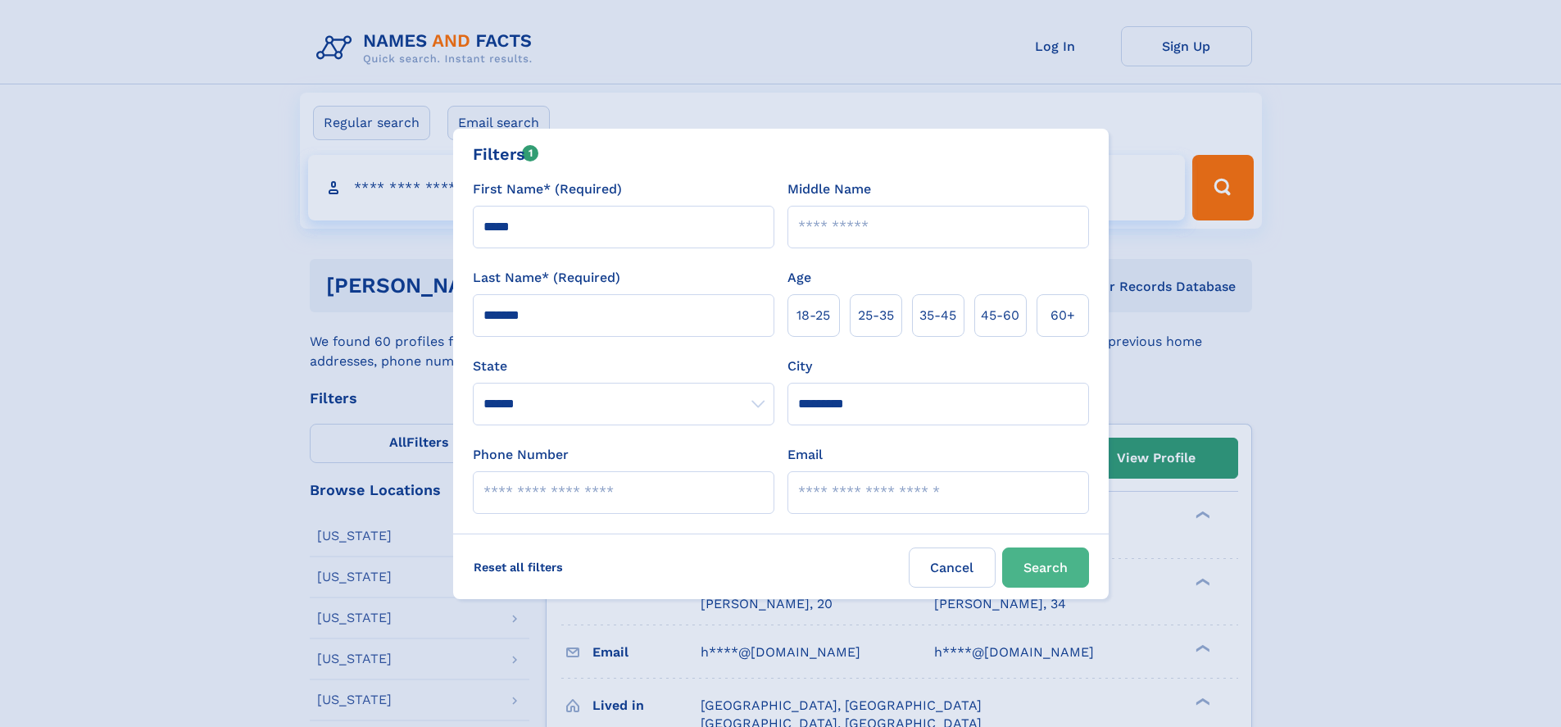 This screenshot has width=1561, height=727. What do you see at coordinates (805, 455) in the screenshot?
I see `label: Email` at bounding box center [805, 455].